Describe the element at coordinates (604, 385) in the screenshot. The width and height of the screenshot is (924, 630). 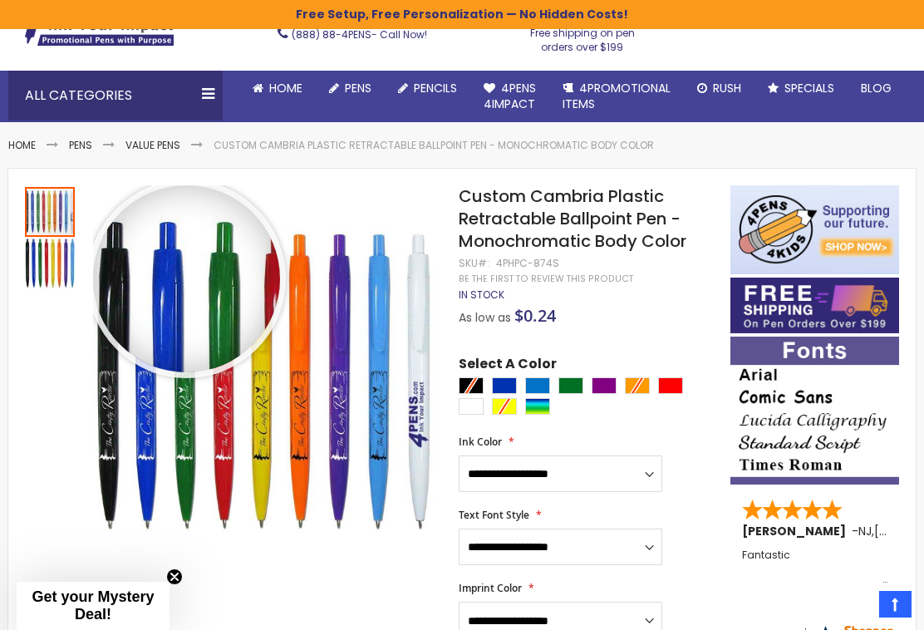
I see `div: Purple` at that location.